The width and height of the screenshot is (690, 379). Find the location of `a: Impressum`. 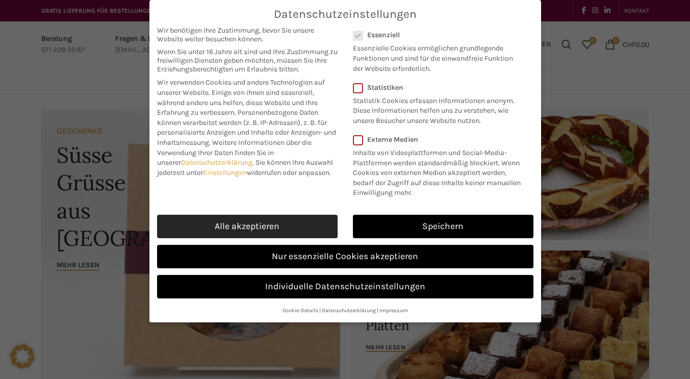

a: Impressum is located at coordinates (393, 310).